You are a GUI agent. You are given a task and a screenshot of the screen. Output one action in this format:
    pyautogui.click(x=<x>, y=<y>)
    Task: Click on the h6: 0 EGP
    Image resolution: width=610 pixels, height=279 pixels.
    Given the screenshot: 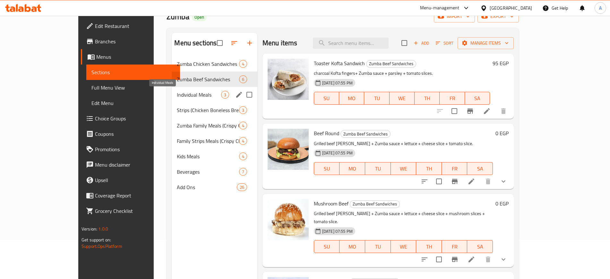 What is the action you would take?
    pyautogui.click(x=502, y=203)
    